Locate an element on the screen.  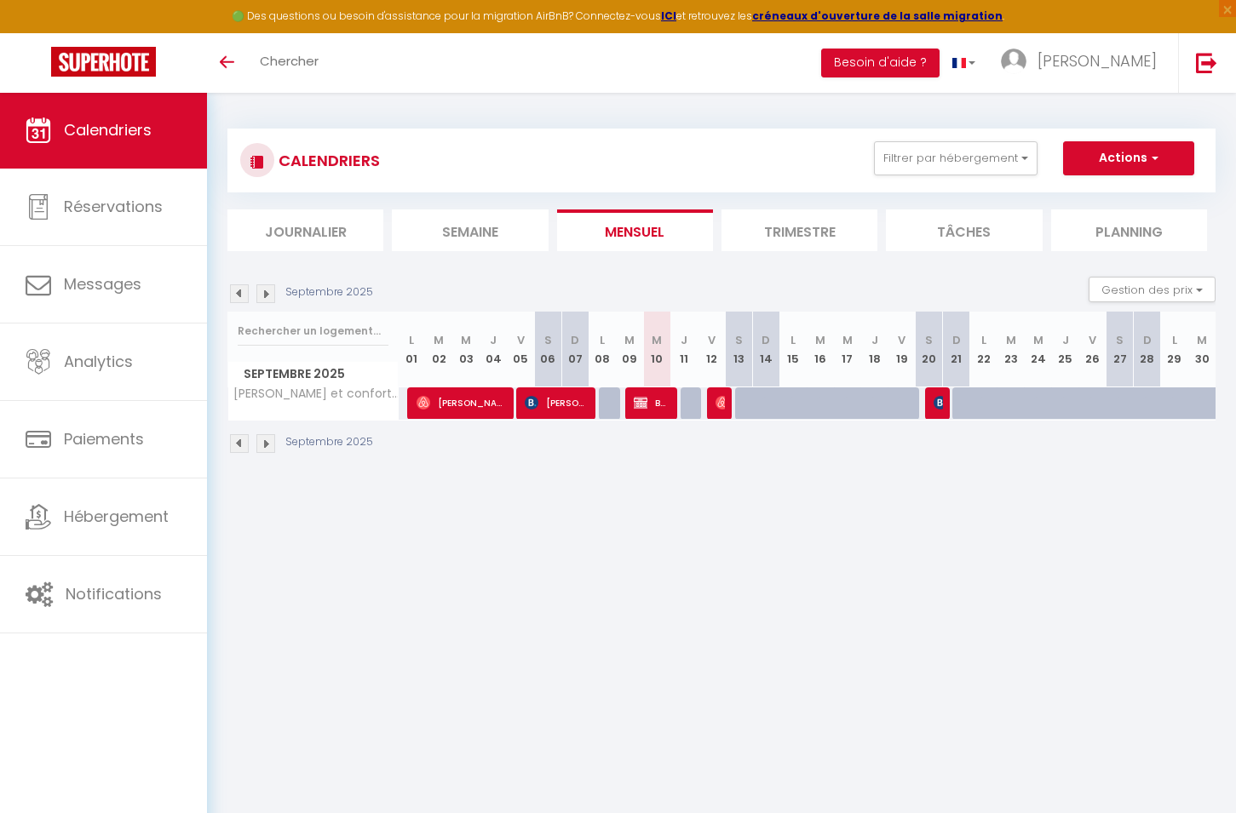
span: Calendriers is located at coordinates (107, 129).